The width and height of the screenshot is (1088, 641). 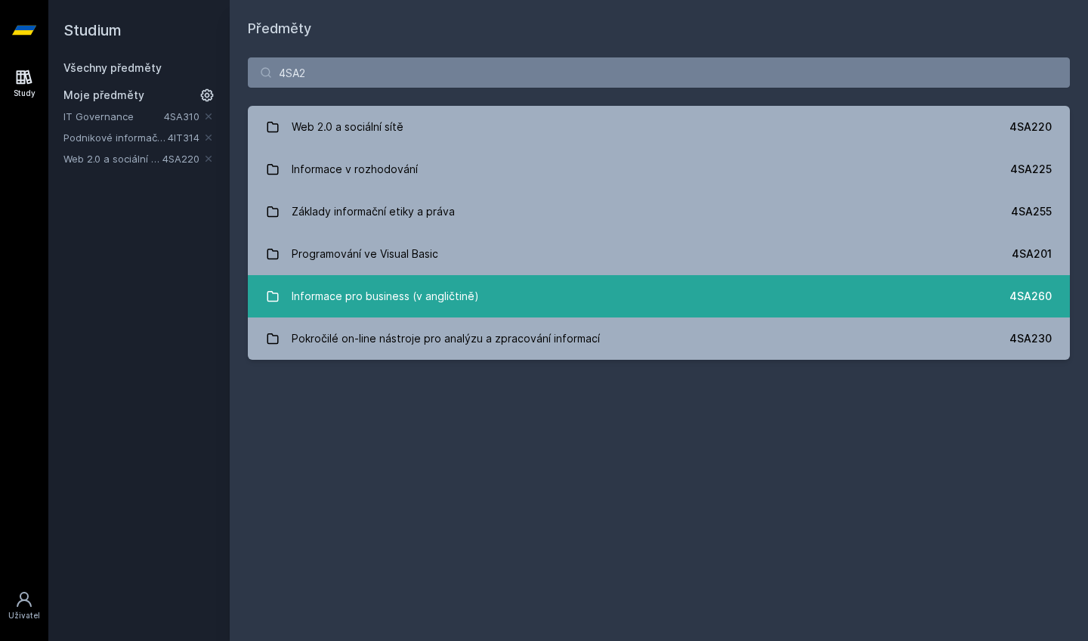 I want to click on div: 4SA255, so click(x=1031, y=212).